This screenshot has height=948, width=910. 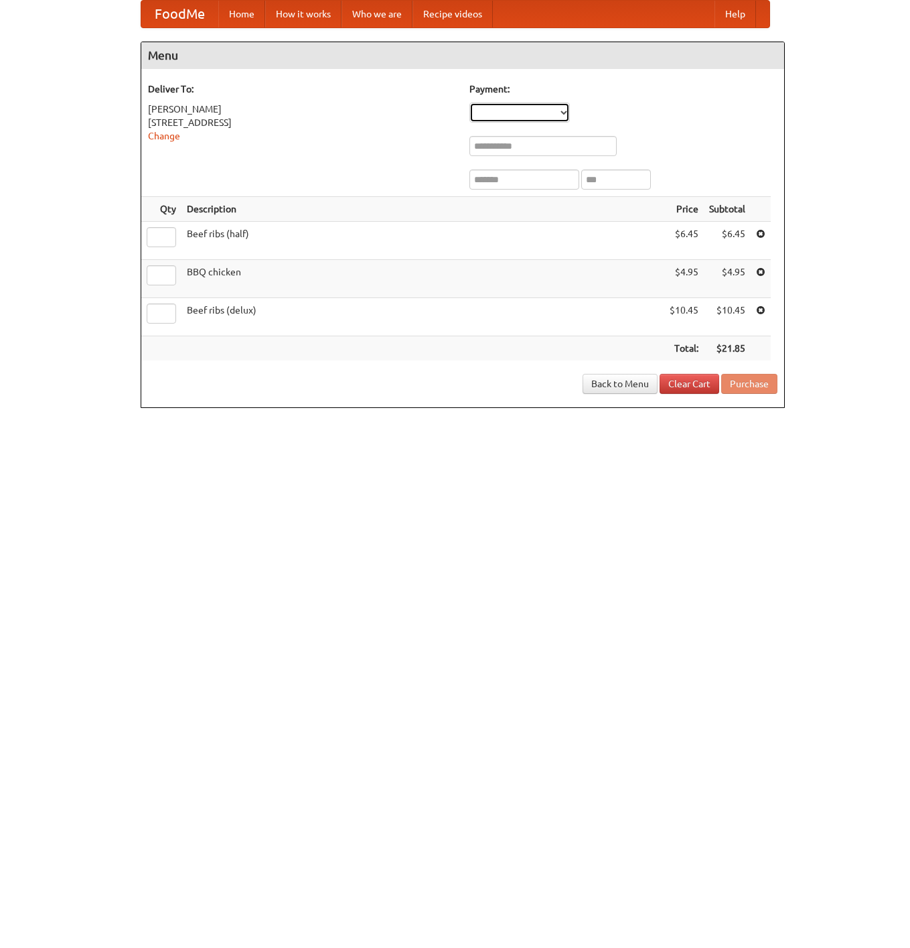 I want to click on th: Qty, so click(x=161, y=209).